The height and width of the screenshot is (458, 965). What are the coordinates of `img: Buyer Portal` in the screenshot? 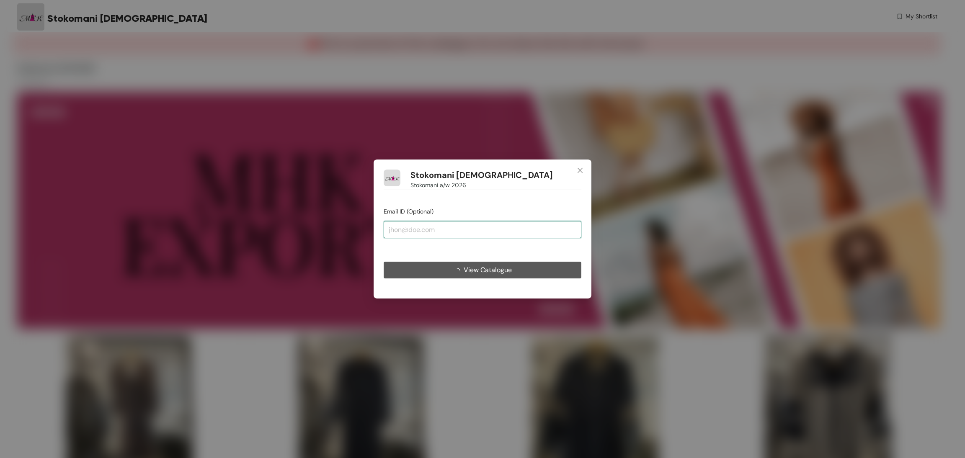 It's located at (392, 178).